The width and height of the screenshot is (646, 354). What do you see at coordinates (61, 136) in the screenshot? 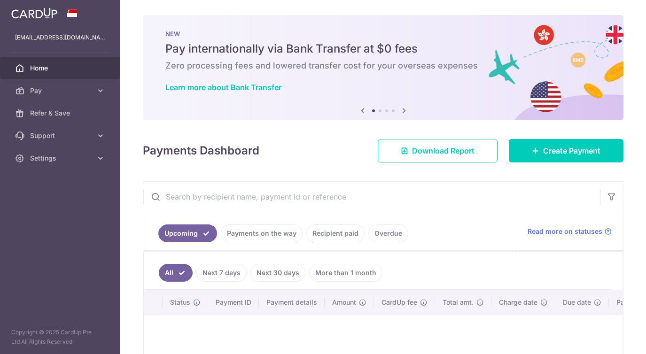
I see `span: Support` at bounding box center [61, 136].